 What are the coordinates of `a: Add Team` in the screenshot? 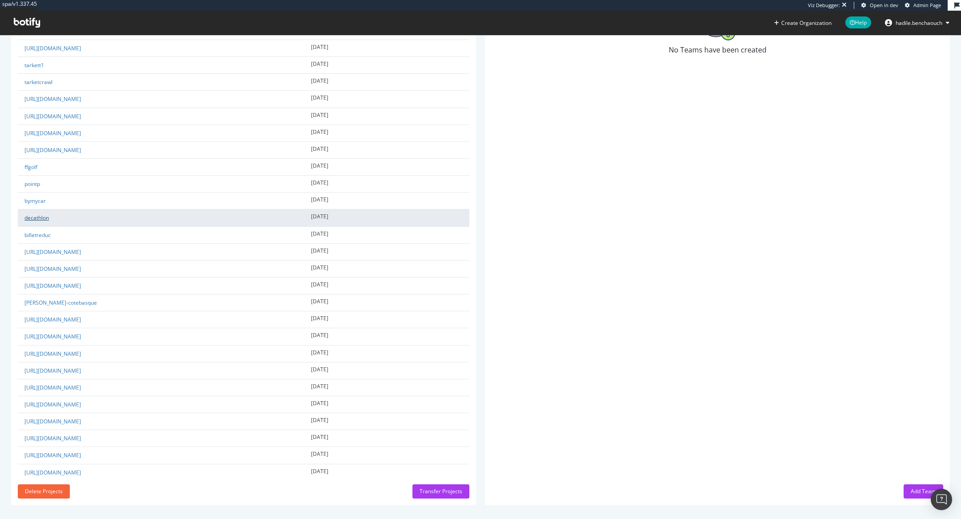 It's located at (923, 491).